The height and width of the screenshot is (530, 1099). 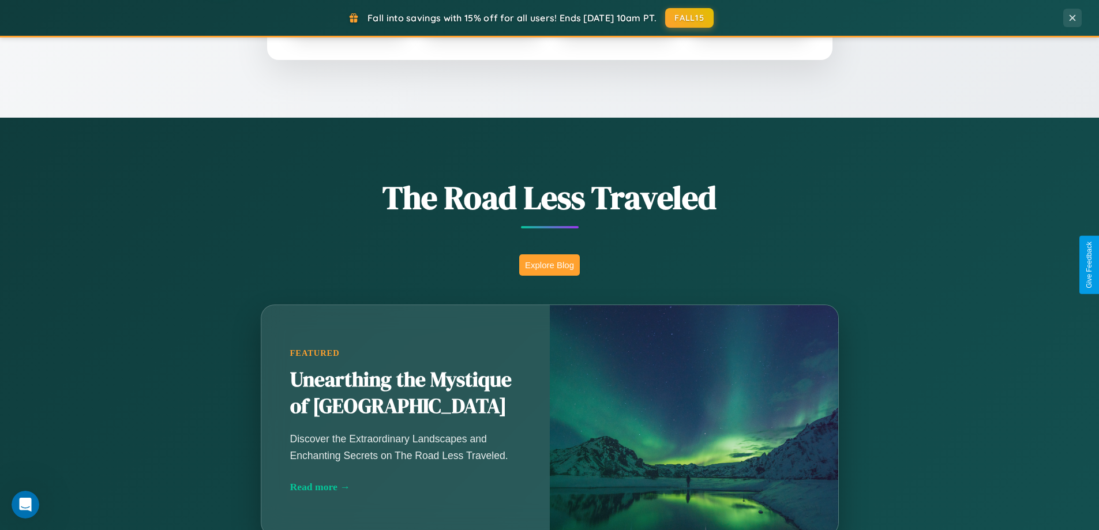 What do you see at coordinates (689, 18) in the screenshot?
I see `button: FALL15` at bounding box center [689, 18].